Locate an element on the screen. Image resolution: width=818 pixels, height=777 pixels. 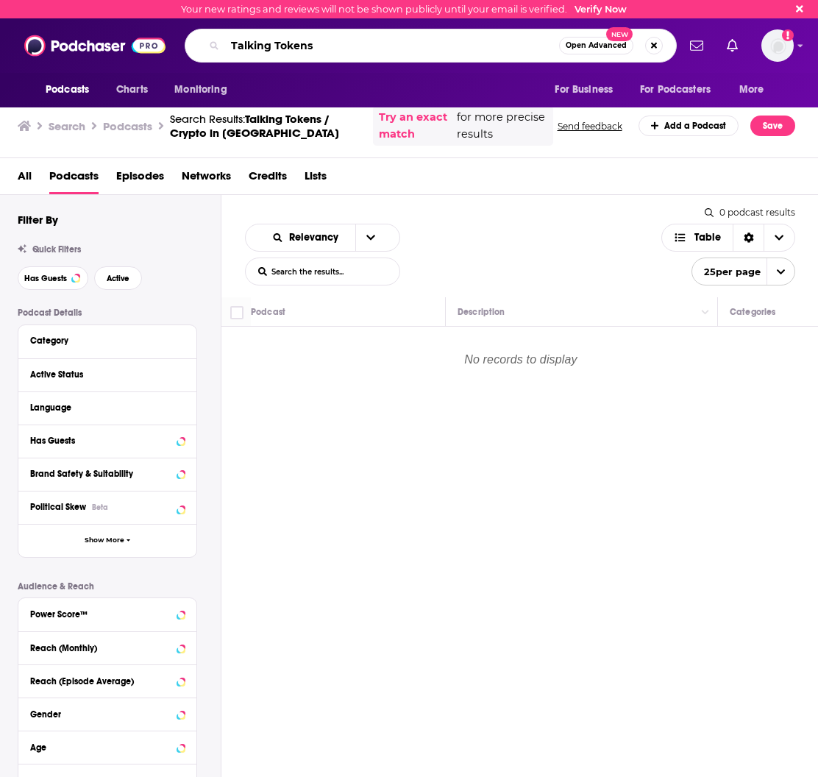
a: Podcasts is located at coordinates (74, 179).